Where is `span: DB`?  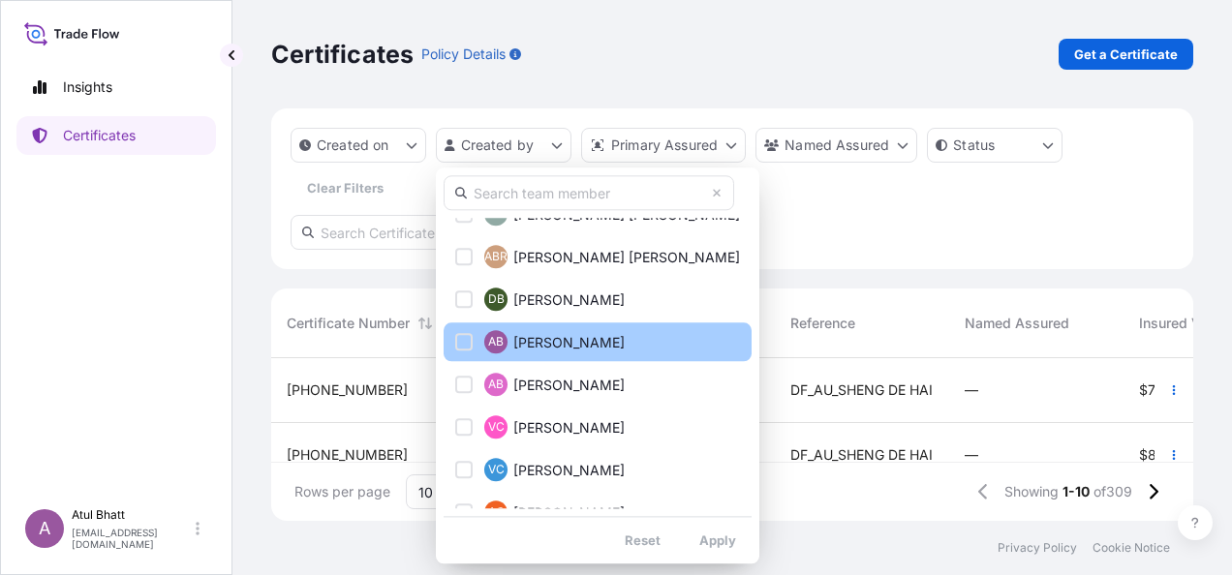 span: DB is located at coordinates (496, 299).